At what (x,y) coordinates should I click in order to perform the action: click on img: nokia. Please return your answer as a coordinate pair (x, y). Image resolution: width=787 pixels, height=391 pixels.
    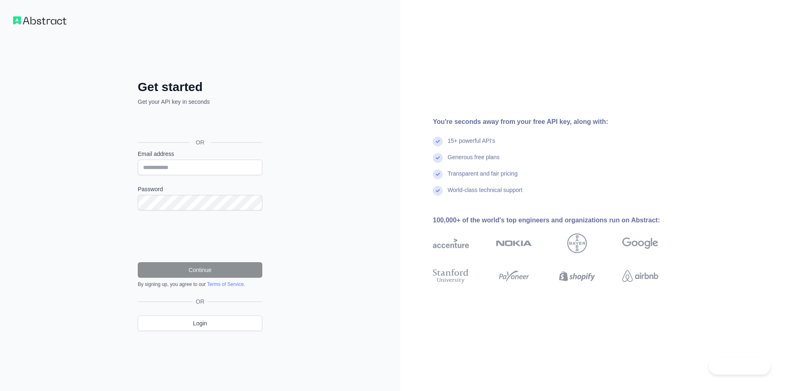
    Looking at the image, I should click on (514, 243).